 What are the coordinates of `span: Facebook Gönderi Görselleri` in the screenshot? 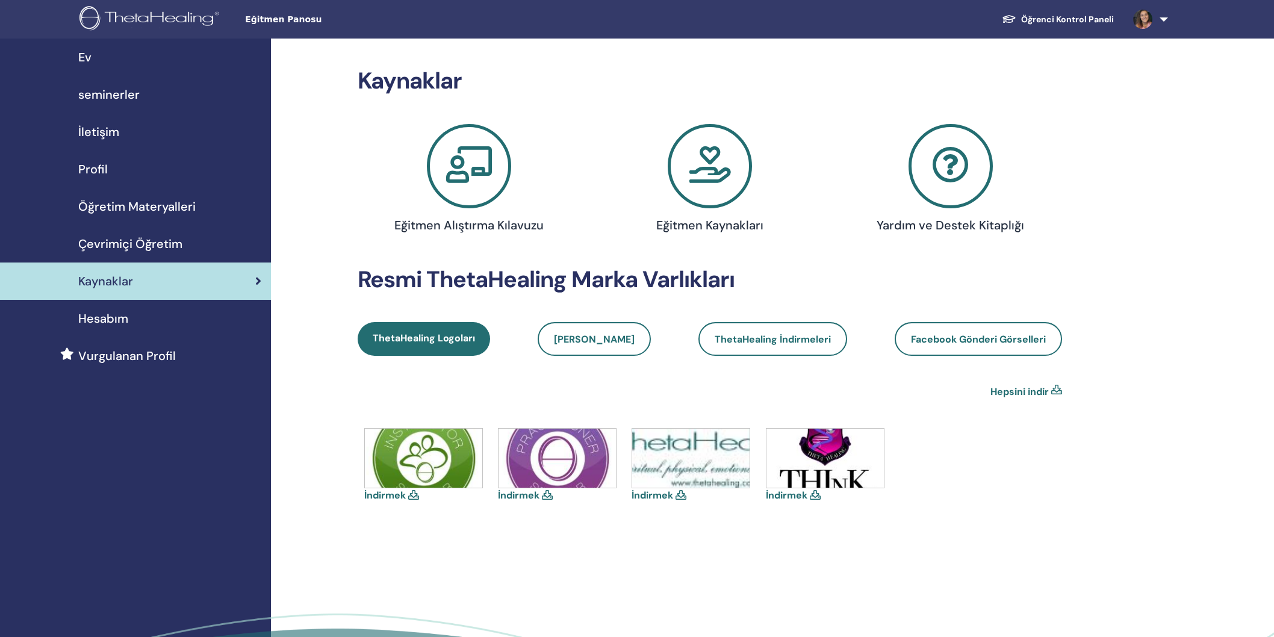 It's located at (978, 339).